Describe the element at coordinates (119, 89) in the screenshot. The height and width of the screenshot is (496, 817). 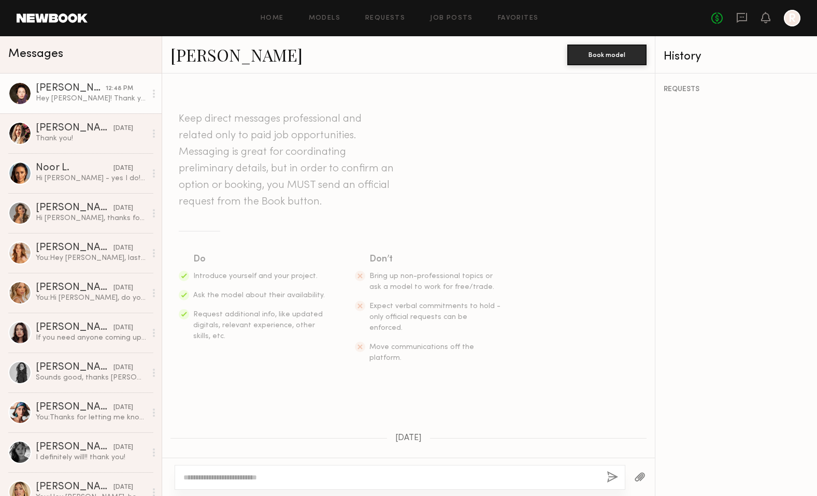
I see `div: 12:48 PM` at that location.